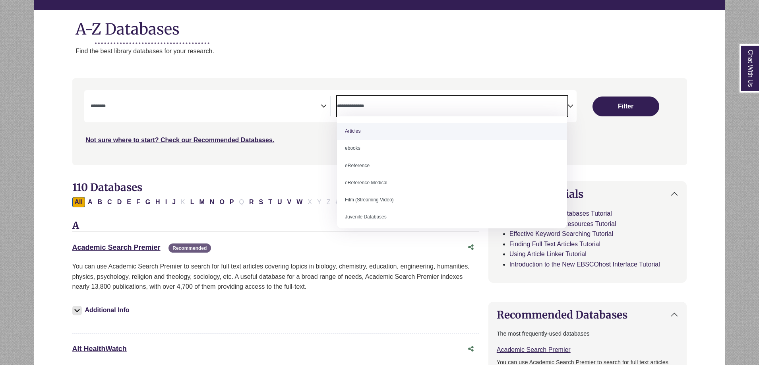  Describe the element at coordinates (380, 122) in the screenshot. I see `nav: Search filters` at that location.